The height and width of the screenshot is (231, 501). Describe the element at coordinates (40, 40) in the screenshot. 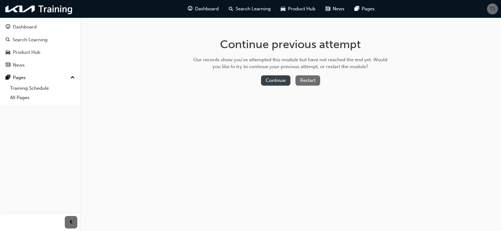

I see `a: Search Learning` at that location.